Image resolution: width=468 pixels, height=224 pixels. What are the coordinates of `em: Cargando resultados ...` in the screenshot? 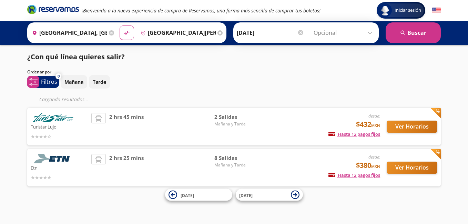 It's located at (64, 99).